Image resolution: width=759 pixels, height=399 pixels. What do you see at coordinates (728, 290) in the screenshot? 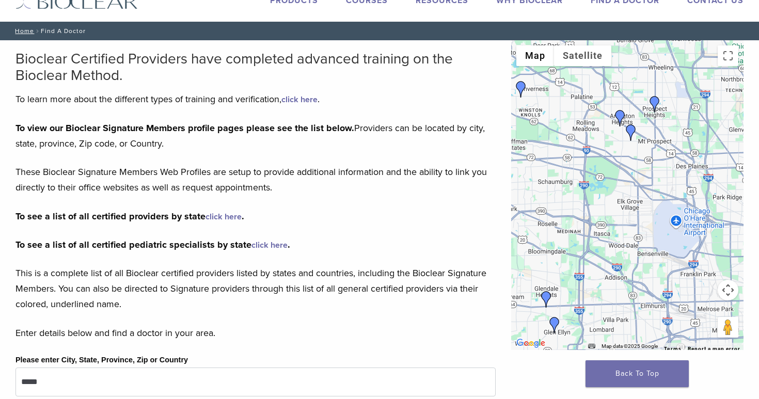
I see `button: Map camera controls` at bounding box center [728, 290].